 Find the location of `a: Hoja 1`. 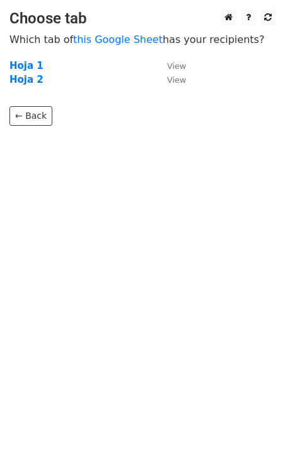

a: Hoja 1 is located at coordinates (27, 66).